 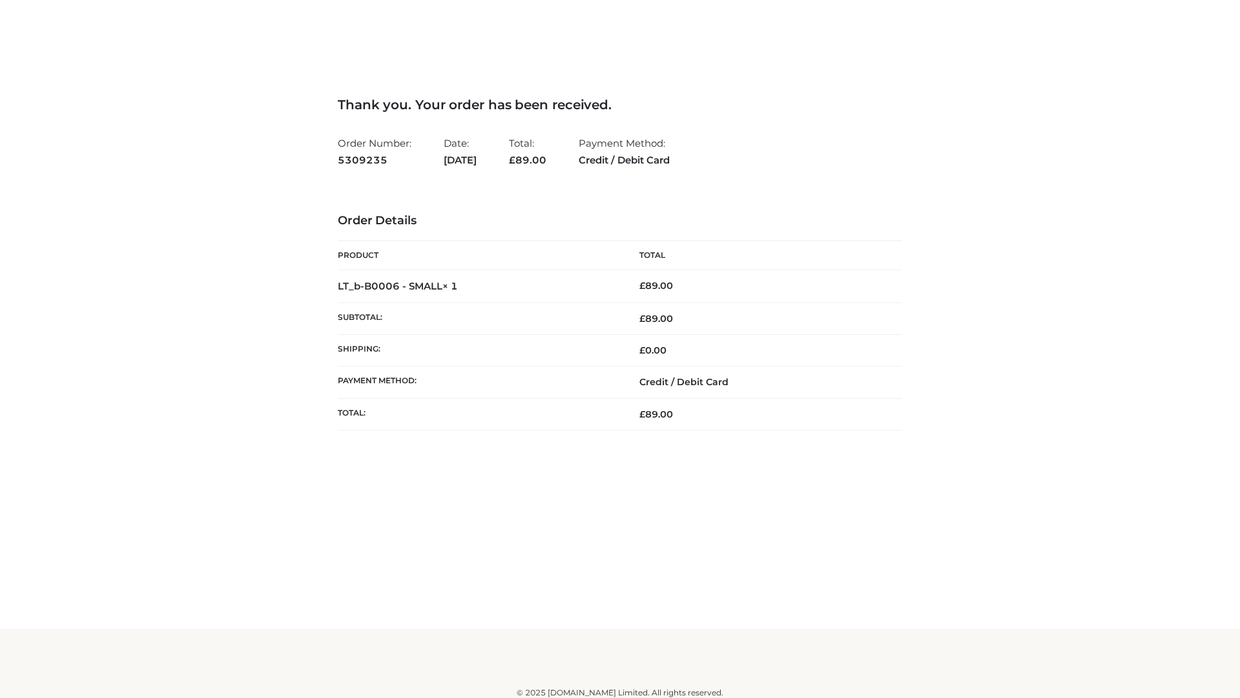 What do you see at coordinates (620, 105) in the screenshot?
I see `h3: Thank you. Your order has been received.` at bounding box center [620, 105].